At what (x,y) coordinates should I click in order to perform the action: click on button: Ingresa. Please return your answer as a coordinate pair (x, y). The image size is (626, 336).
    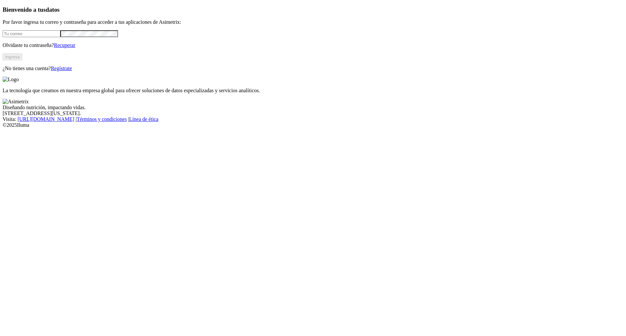
    Looking at the image, I should click on (12, 57).